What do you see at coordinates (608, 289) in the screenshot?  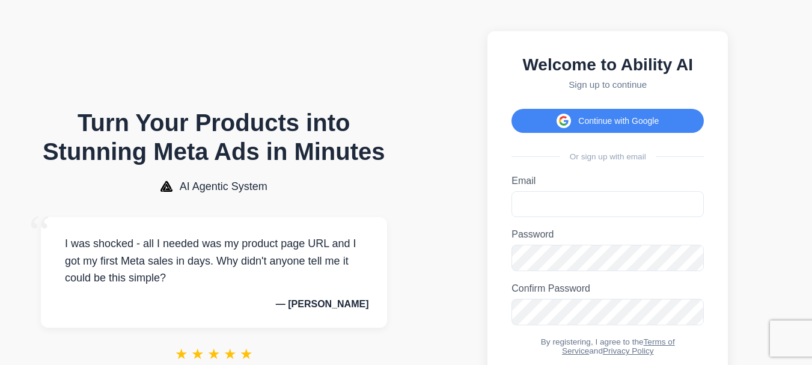 I see `label: Confirm Password` at bounding box center [608, 289].